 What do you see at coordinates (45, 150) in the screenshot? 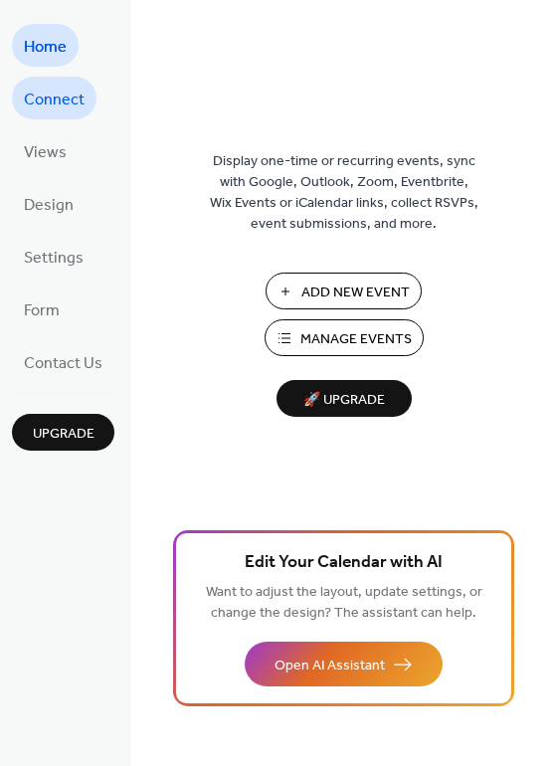
I see `a: Views` at bounding box center [45, 150].